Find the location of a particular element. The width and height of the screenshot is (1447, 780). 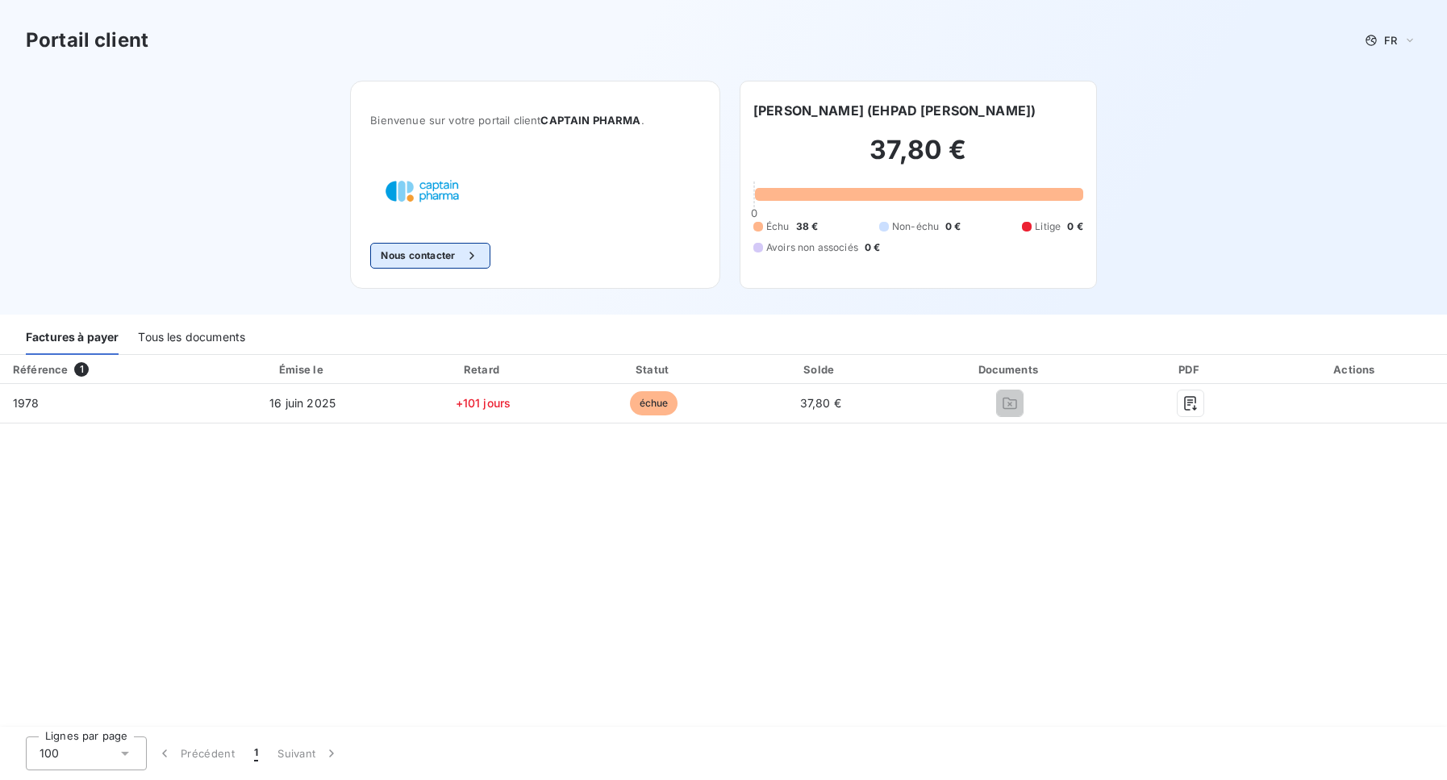

div: Solde is located at coordinates (820, 369).